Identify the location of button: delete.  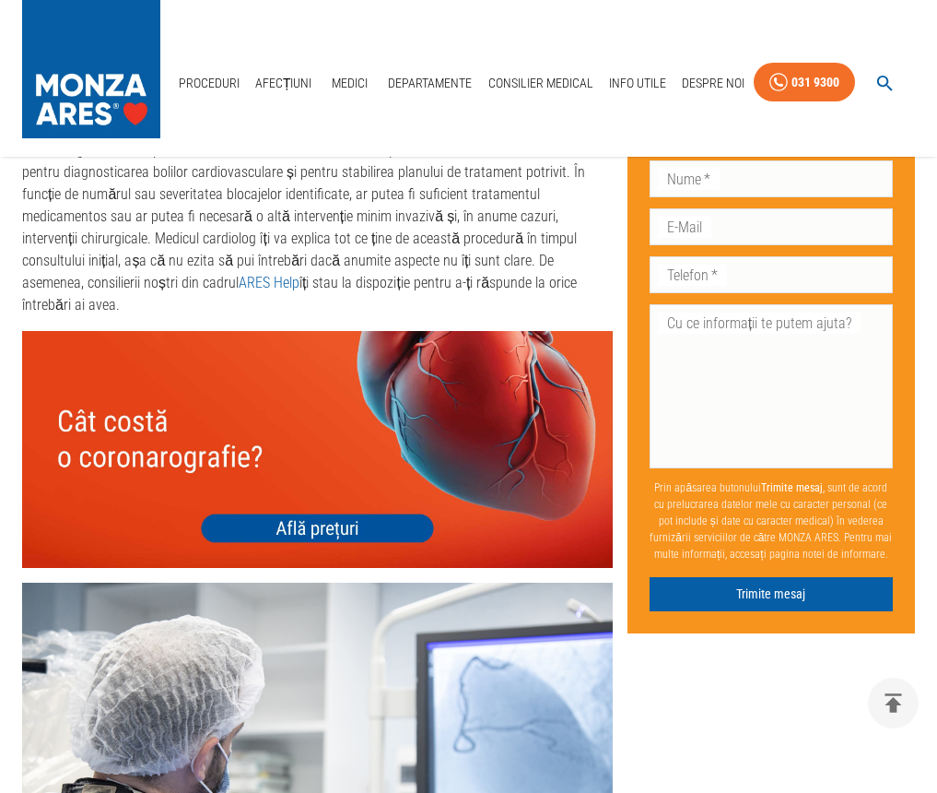
(893, 702).